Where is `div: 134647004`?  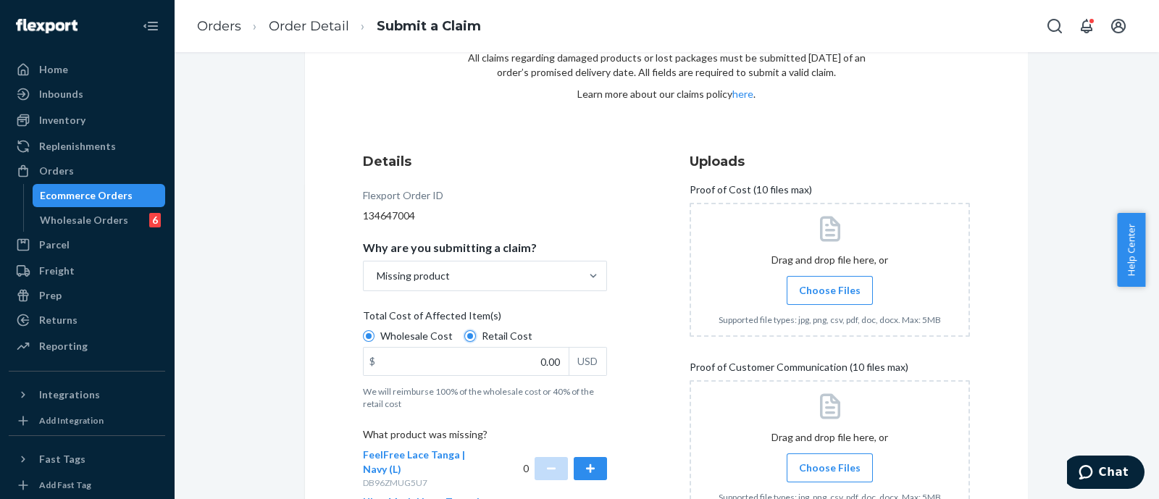 div: 134647004 is located at coordinates (485, 216).